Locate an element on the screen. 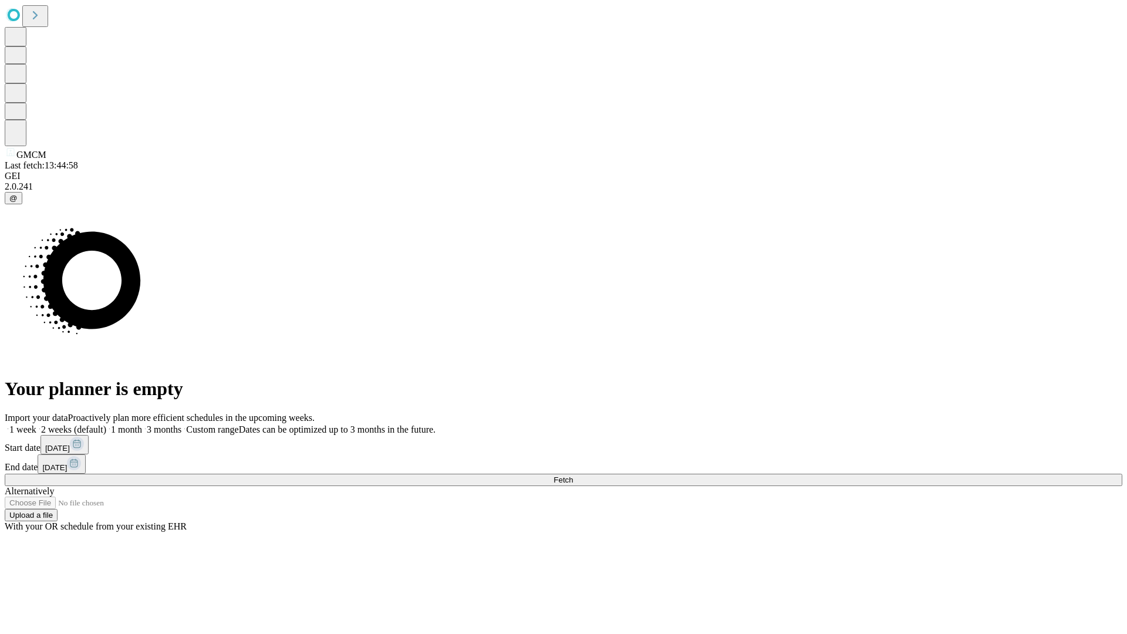  span: Dates can be optimized up to 3 months in the future. is located at coordinates (337, 429).